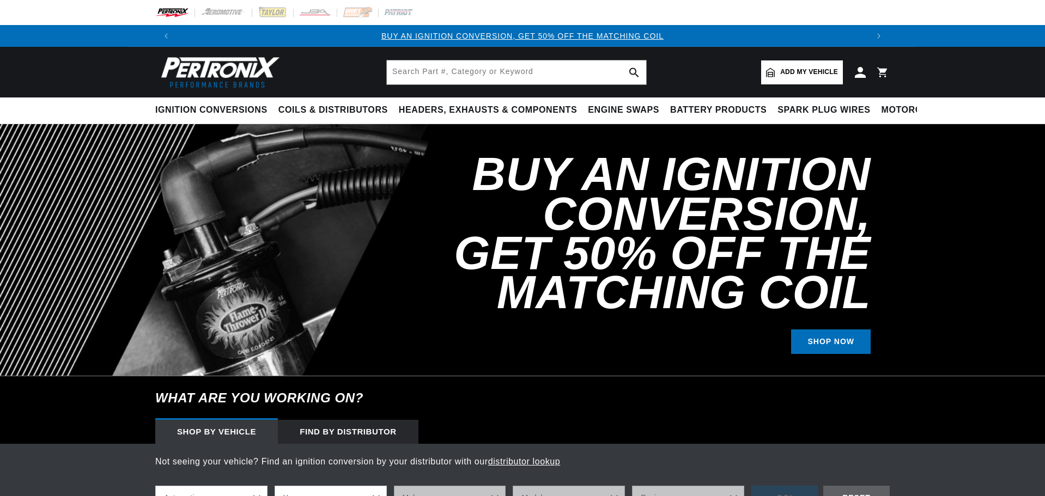 The image size is (1045, 496). I want to click on p: Not seeing your vehicle? Find an ignition conversion by your distributor with our, so click(523, 462).